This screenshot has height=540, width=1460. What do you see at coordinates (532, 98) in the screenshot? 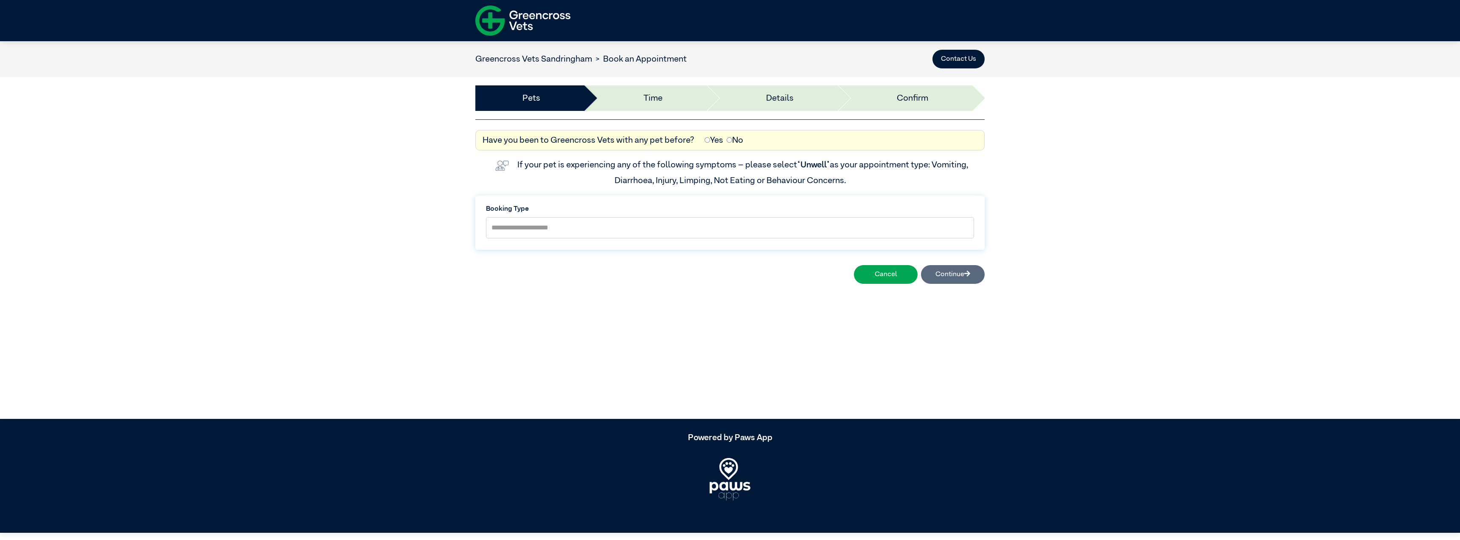
I see `a: Pets` at bounding box center [532, 98].